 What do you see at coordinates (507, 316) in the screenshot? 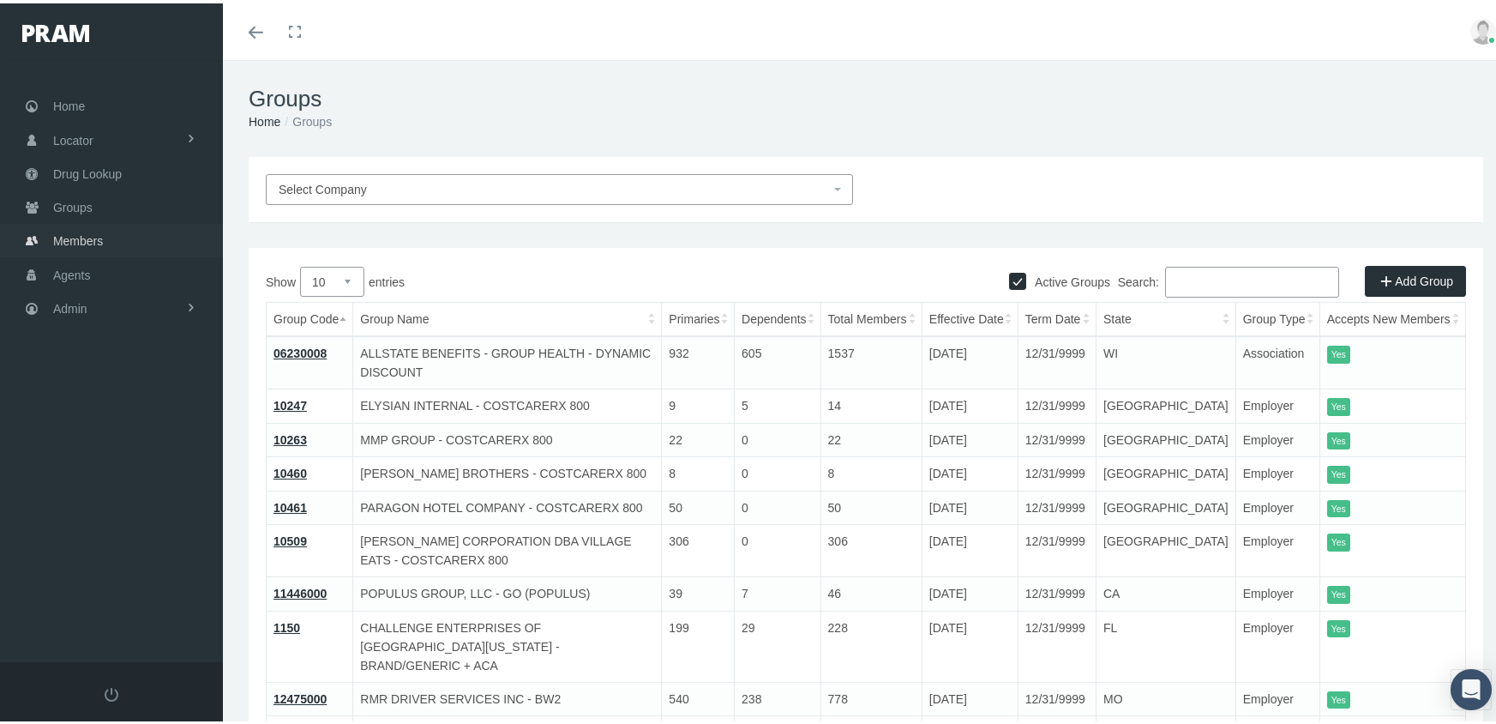
I see `th: Group Name: activate to sort column ascending` at bounding box center [507, 316].